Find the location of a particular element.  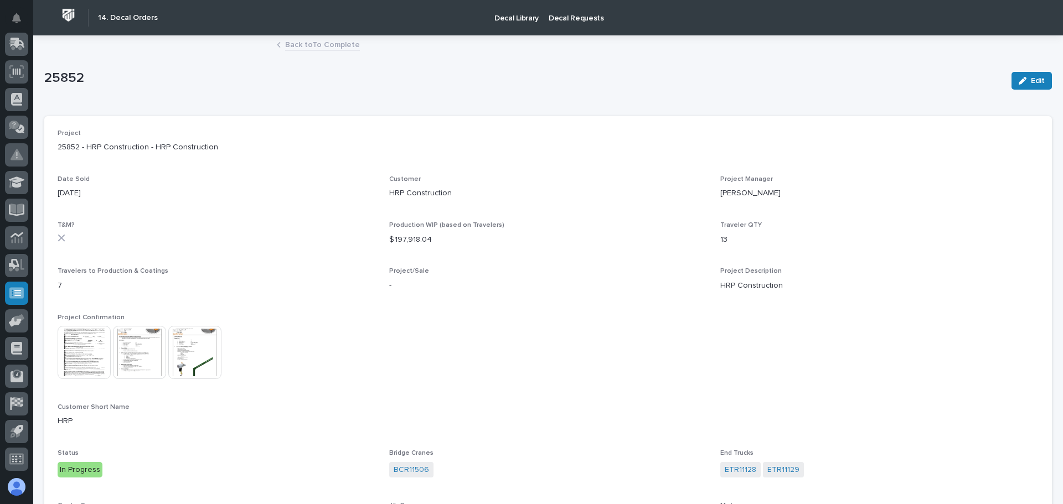

span: Project is located at coordinates (69, 133).